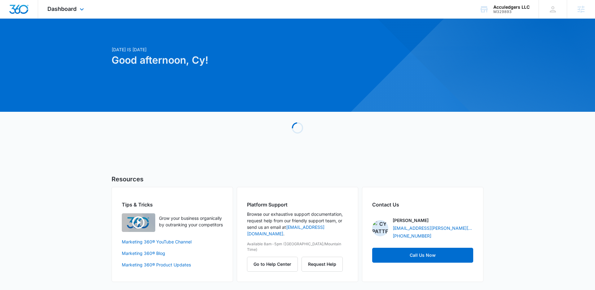 The height and width of the screenshot is (290, 595). What do you see at coordinates (172, 253) in the screenshot?
I see `a: Marketing 360® Blog` at bounding box center [172, 253].